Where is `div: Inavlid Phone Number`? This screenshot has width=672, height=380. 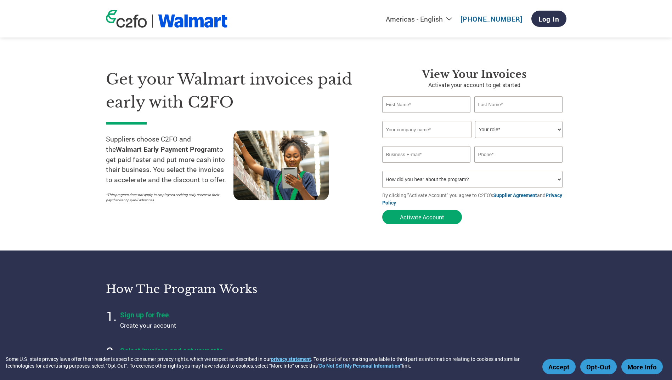 div: Inavlid Phone Number is located at coordinates (519, 166).